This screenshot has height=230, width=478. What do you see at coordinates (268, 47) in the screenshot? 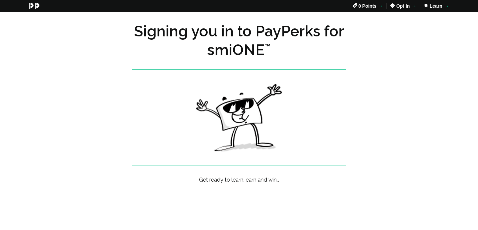
I see `sup: ™` at bounding box center [268, 47].